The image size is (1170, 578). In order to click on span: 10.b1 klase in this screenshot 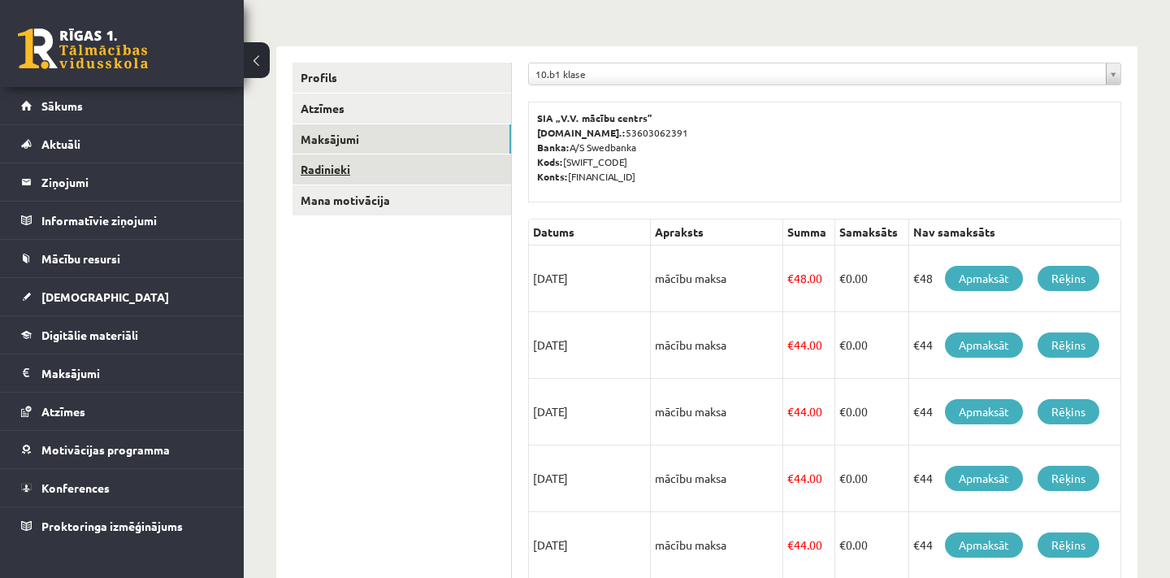, I will do `click(818, 74)`.